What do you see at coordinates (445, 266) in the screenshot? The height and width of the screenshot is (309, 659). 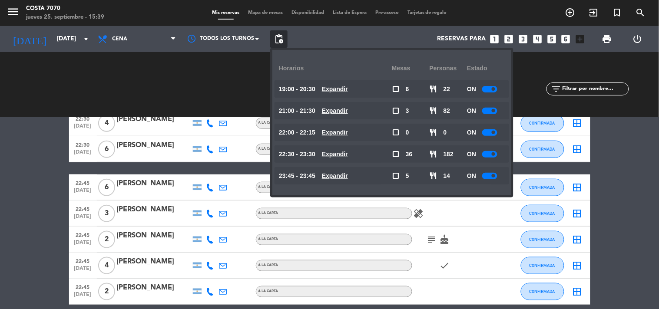 I see `i: check` at bounding box center [445, 266].